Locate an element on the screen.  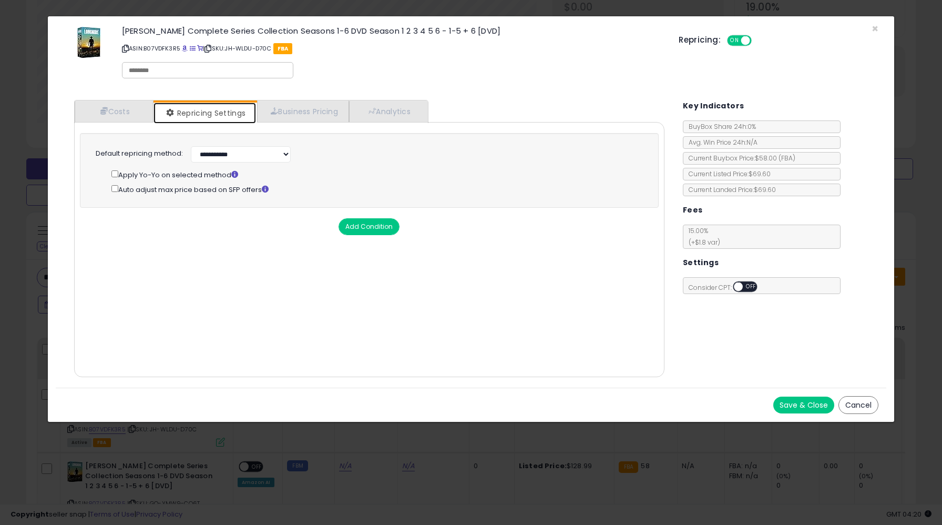
a: Your listing only is located at coordinates (200, 48).